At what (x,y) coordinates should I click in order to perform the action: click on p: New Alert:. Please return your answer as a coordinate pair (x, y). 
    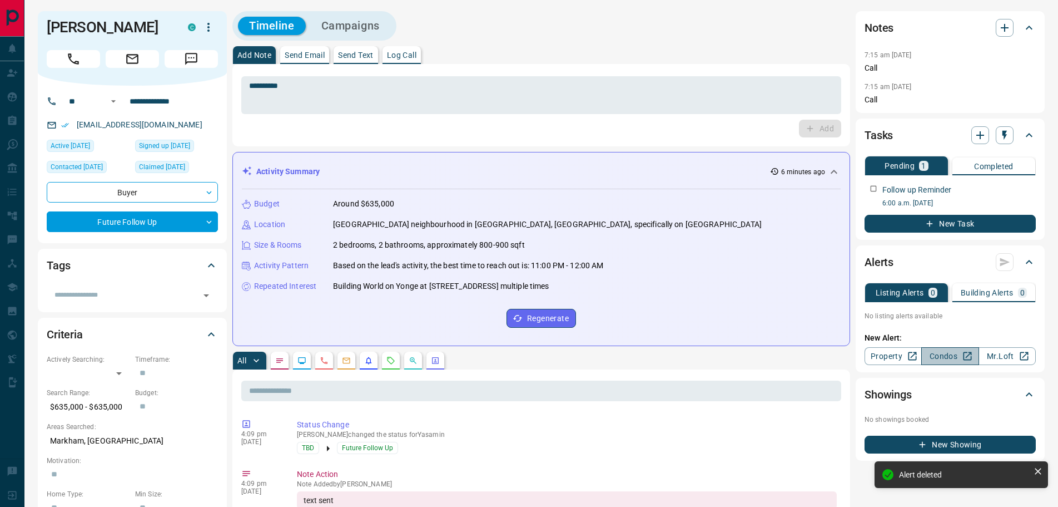
    Looking at the image, I should click on (950, 337).